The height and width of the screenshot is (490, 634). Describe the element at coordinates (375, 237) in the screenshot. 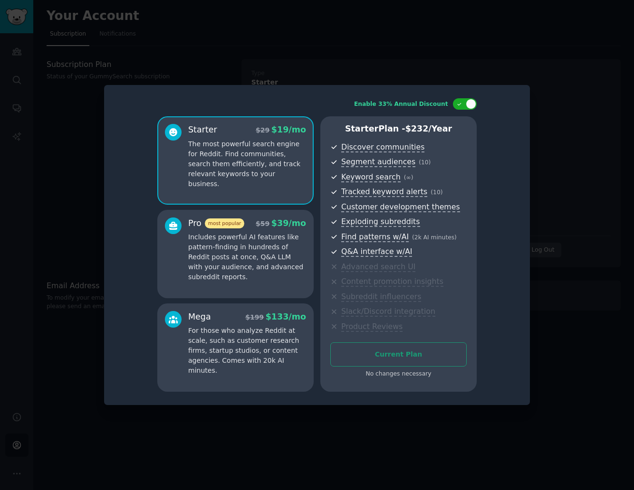

I see `span: Find patterns w/AI` at that location.